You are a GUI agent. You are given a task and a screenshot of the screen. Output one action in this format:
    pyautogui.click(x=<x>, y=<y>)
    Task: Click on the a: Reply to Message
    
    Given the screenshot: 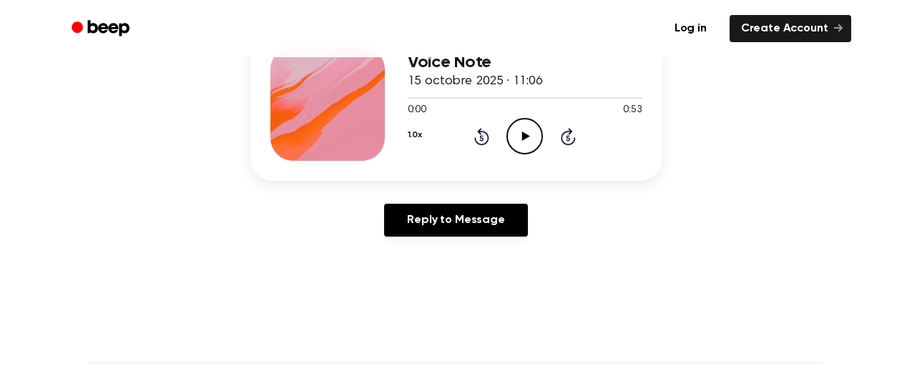 What is the action you would take?
    pyautogui.click(x=455, y=220)
    